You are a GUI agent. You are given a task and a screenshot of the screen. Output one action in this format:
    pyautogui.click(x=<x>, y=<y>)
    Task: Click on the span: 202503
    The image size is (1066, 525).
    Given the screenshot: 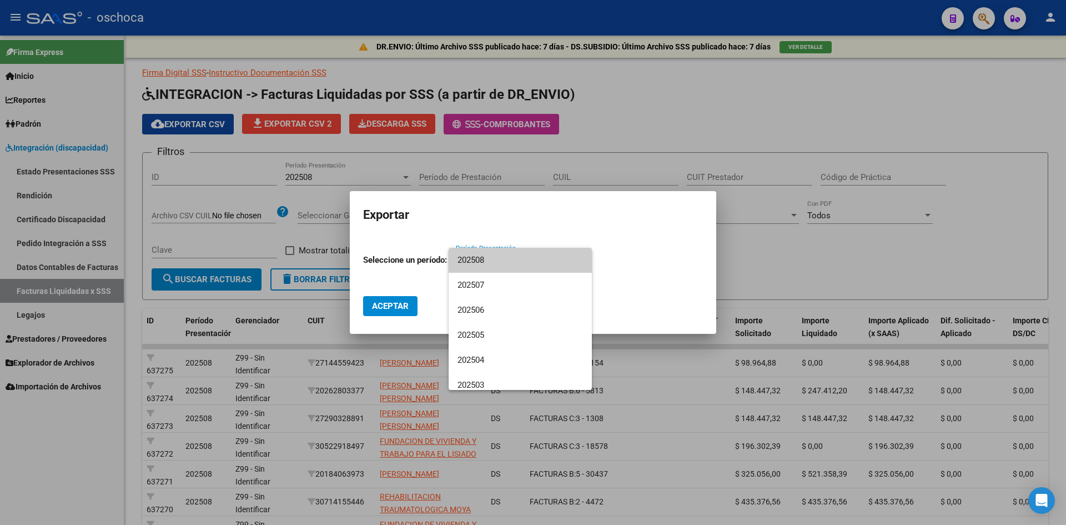 What is the action you would take?
    pyautogui.click(x=520, y=385)
    